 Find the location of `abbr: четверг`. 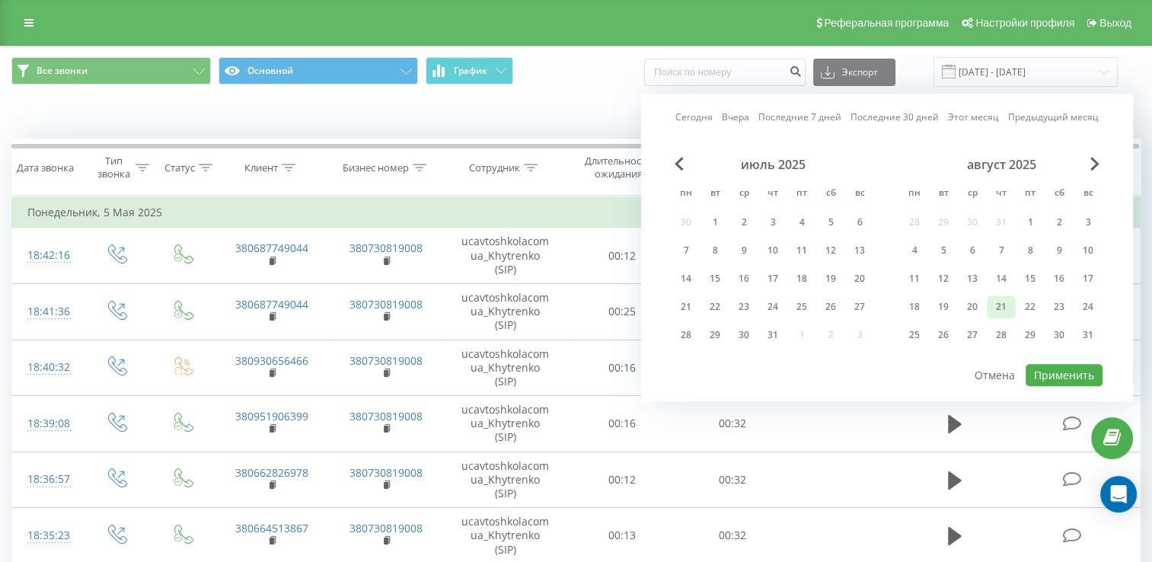

abbr: четверг is located at coordinates (1001, 194).